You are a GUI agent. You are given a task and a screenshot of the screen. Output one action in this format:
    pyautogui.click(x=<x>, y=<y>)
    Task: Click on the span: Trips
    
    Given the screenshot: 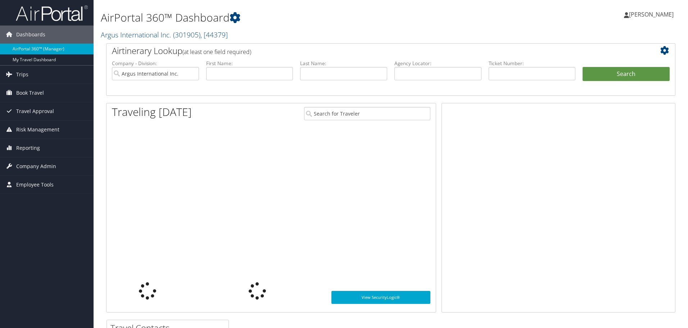 What is the action you would take?
    pyautogui.click(x=22, y=74)
    